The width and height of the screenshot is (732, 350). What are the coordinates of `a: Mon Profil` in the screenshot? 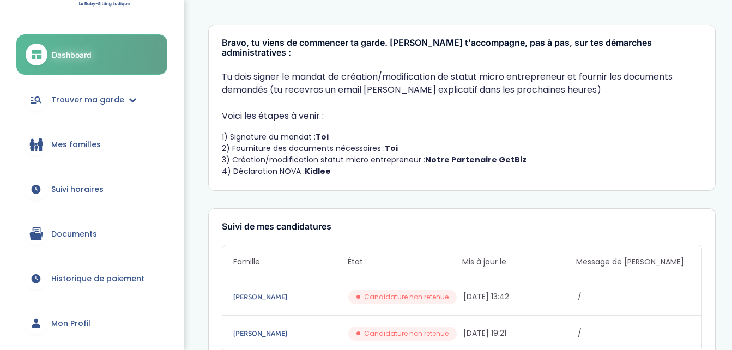 It's located at (92, 323).